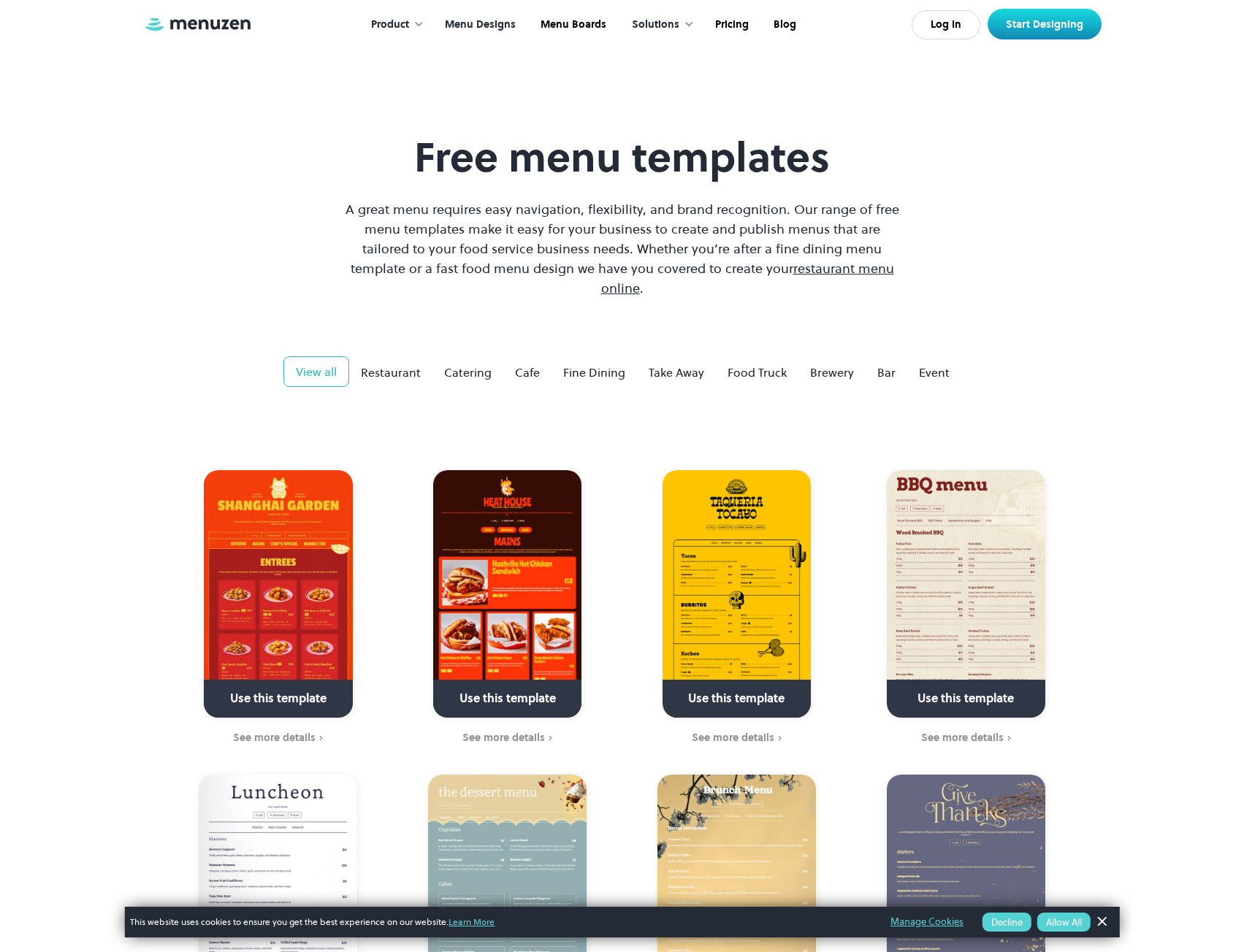  I want to click on div: Event, so click(935, 372).